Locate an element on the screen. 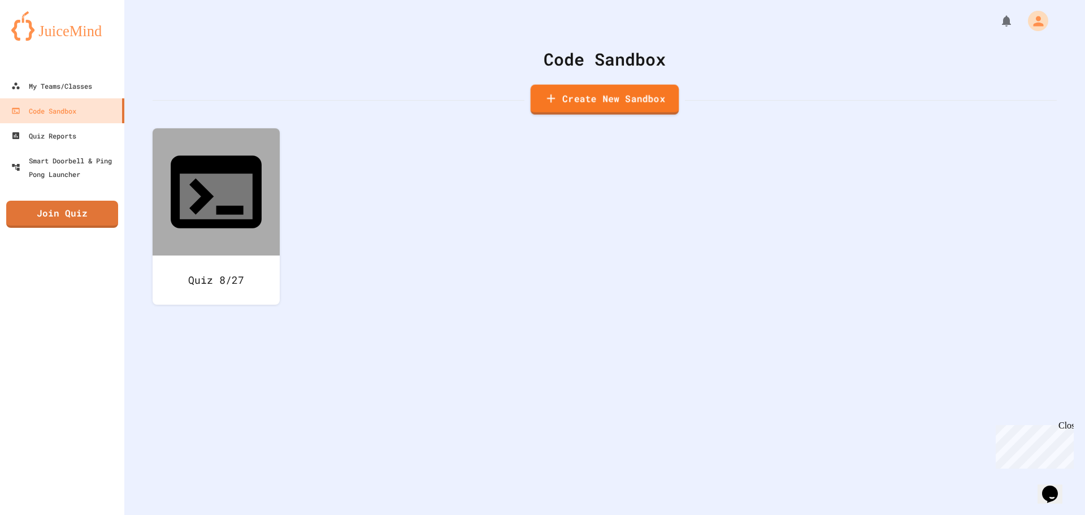 The image size is (1085, 515). img: logo-orange.svg is located at coordinates (62, 26).